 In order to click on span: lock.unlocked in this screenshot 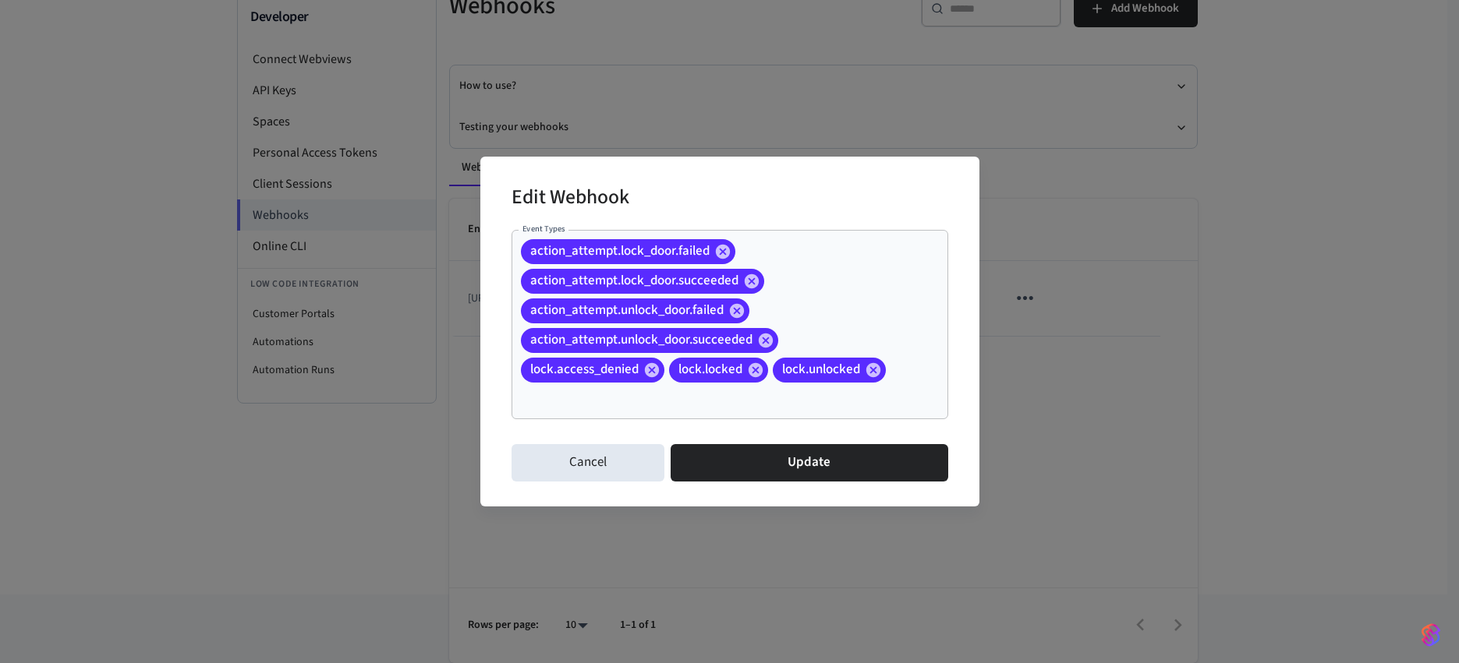, I will do `click(821, 370)`.